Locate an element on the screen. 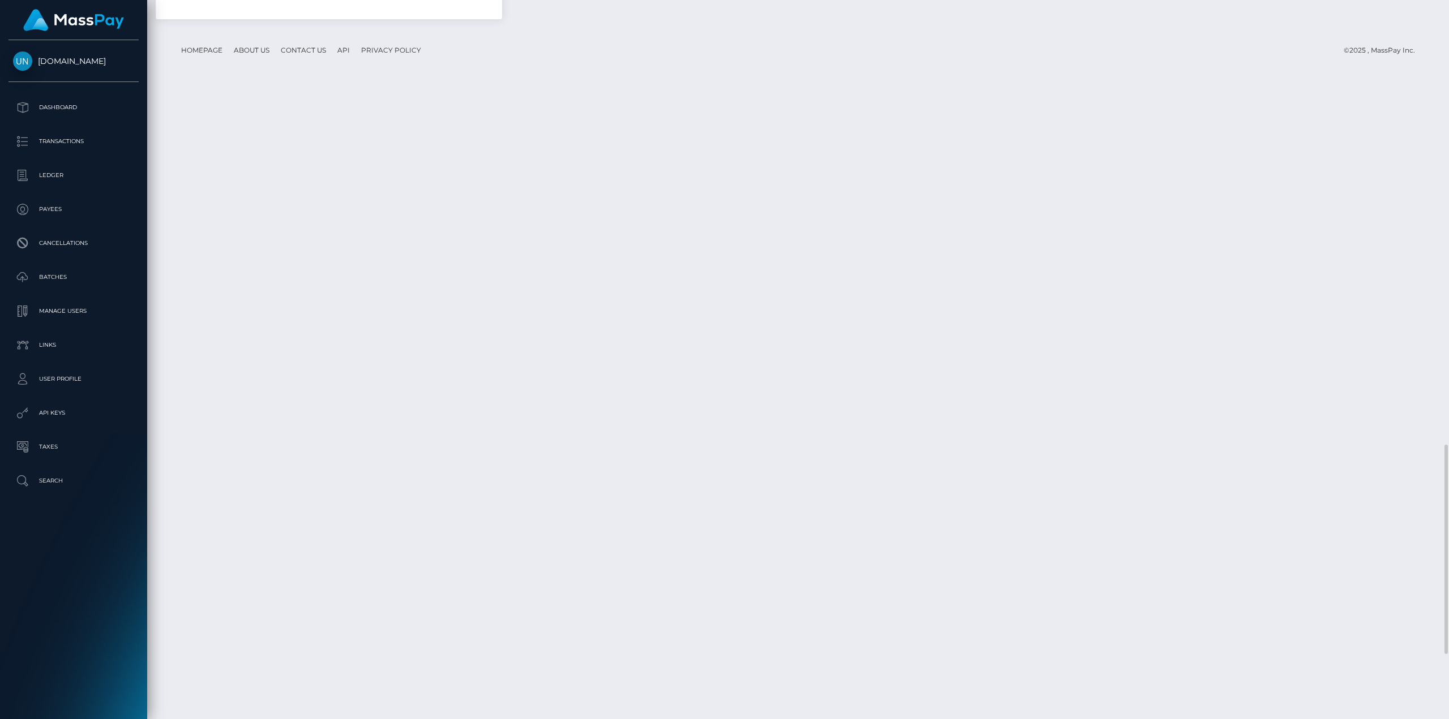 Image resolution: width=1449 pixels, height=719 pixels. a: Batches is located at coordinates (74, 277).